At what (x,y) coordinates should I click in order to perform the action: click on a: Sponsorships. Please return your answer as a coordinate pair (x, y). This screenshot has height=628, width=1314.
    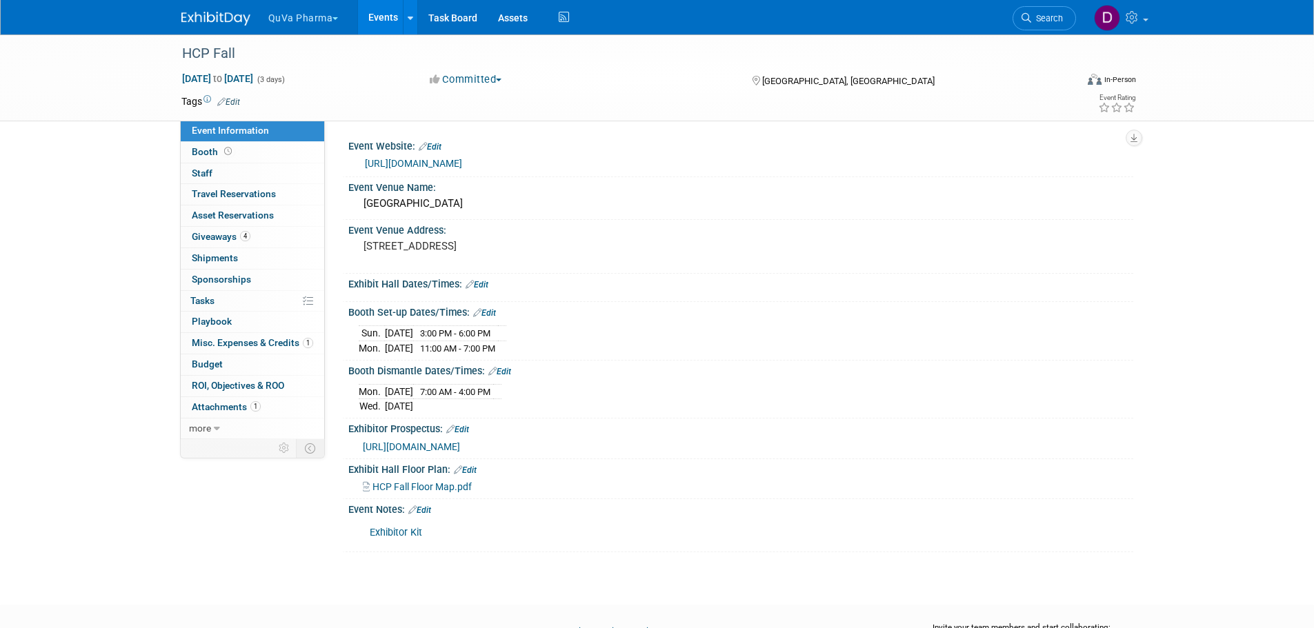
    Looking at the image, I should click on (252, 280).